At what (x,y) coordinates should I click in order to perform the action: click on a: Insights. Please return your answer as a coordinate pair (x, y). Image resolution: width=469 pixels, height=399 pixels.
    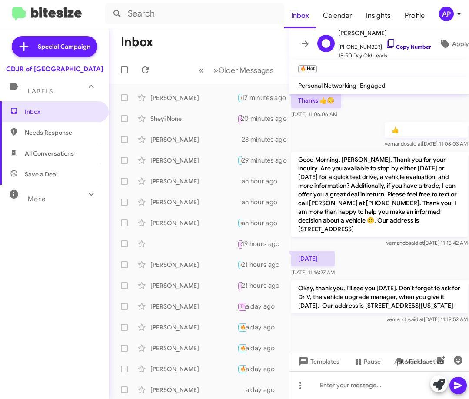
    Looking at the image, I should click on (378, 16).